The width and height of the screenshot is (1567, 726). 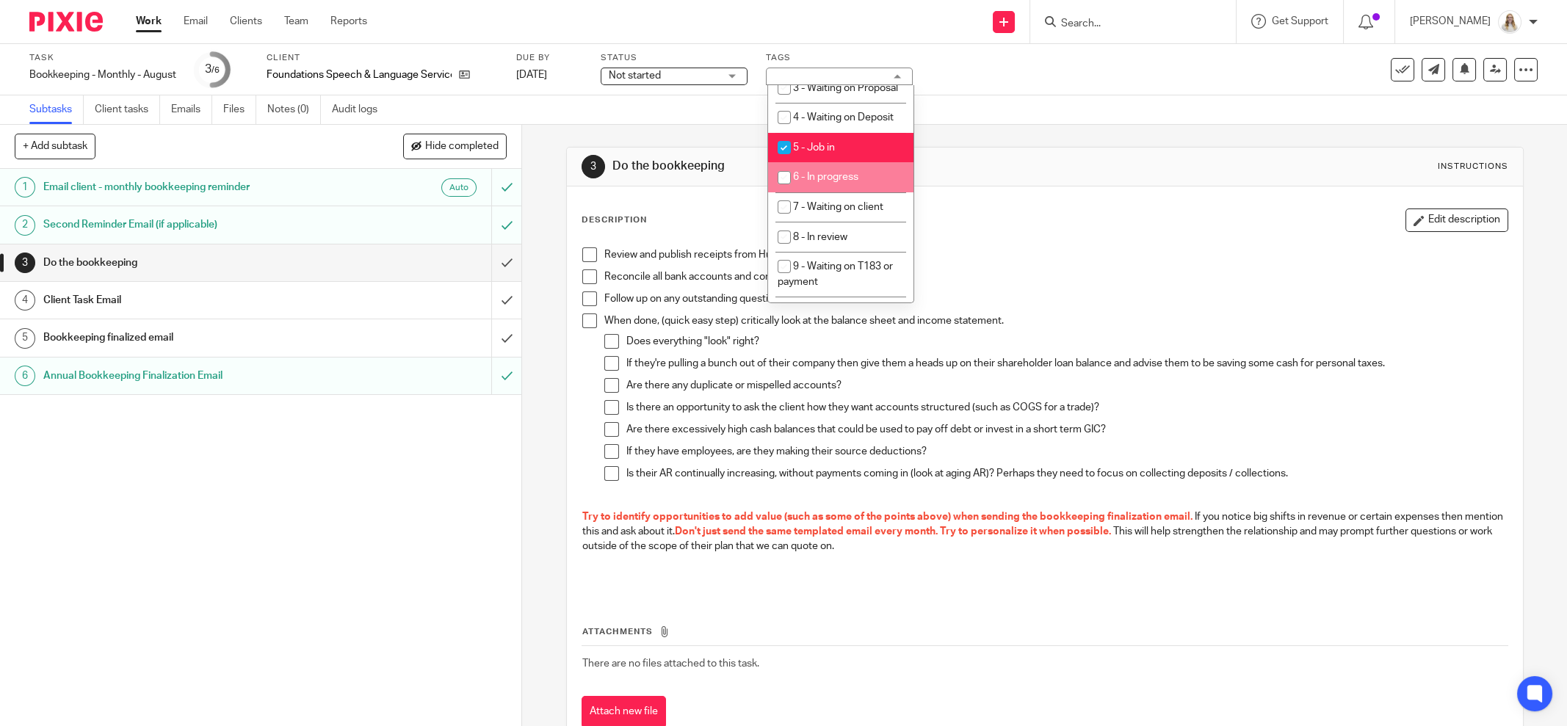 What do you see at coordinates (1067, 363) in the screenshot?
I see `p: If they're pulling a bunch out of their company then give them a heads up on their shareholder lo...` at bounding box center [1067, 363].